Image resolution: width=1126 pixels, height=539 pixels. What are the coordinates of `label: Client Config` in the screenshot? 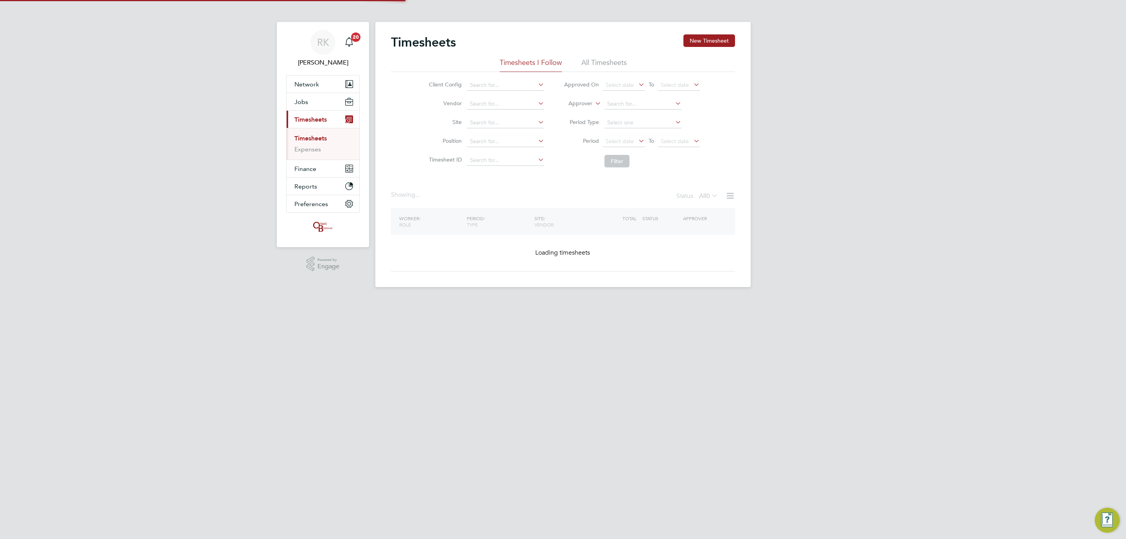 It's located at (444, 84).